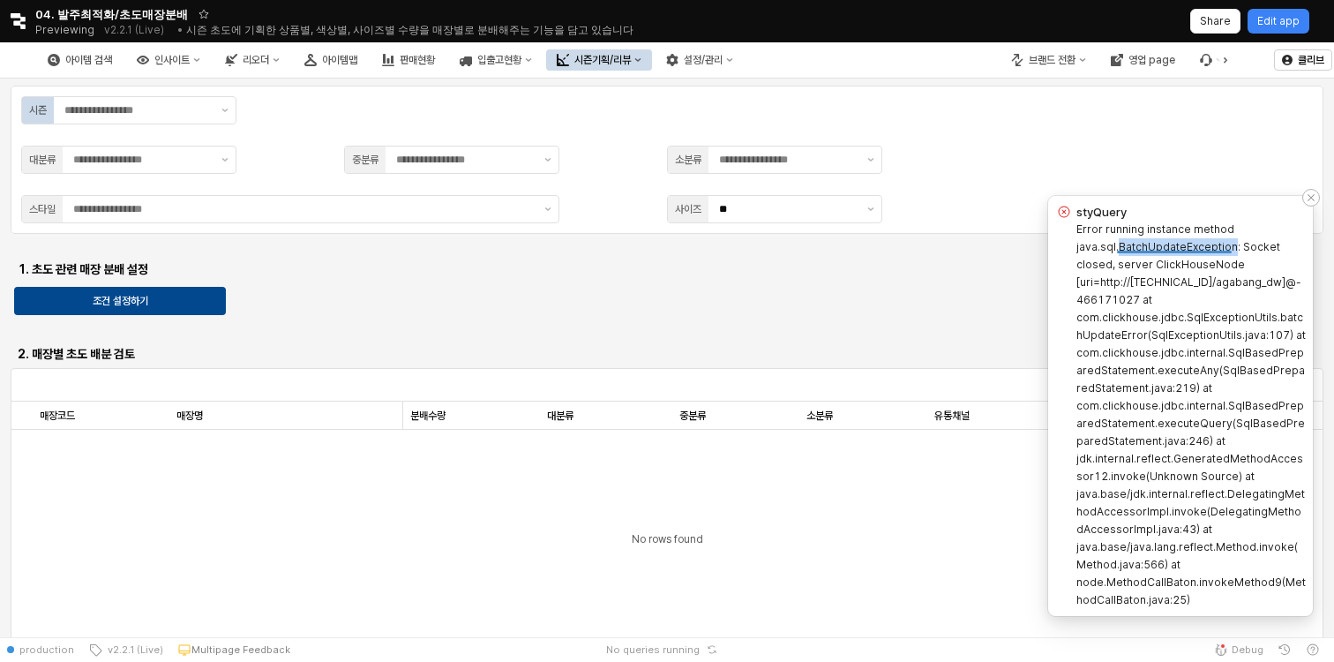 The image size is (1334, 662). What do you see at coordinates (57, 416) in the screenshot?
I see `span: 매장코드` at bounding box center [57, 416].